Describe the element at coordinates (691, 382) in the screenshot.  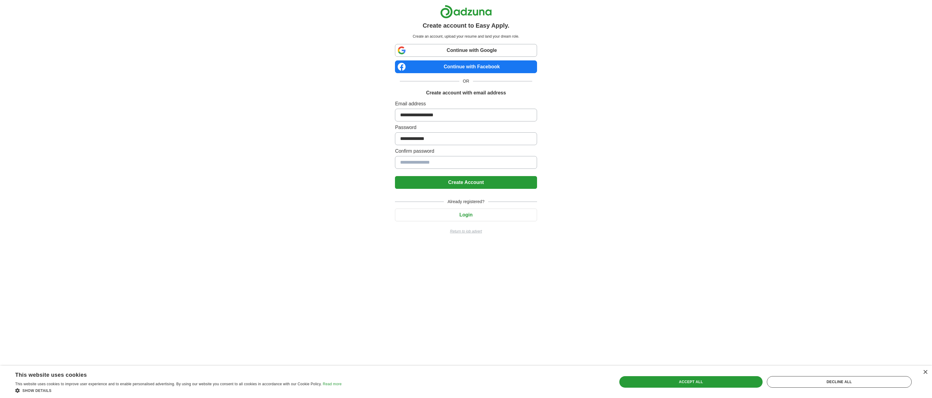
I see `div: Accept all` at that location.